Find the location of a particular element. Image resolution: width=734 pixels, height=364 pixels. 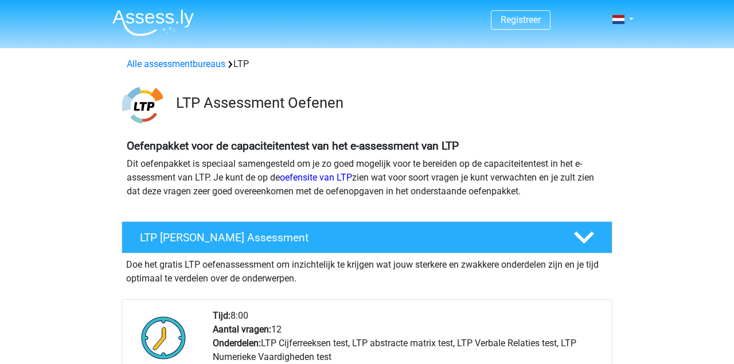

b: Tijd: is located at coordinates (221, 315).